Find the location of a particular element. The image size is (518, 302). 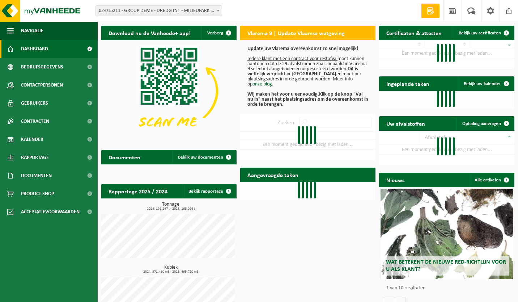

span: Ophaling aanvragen is located at coordinates (482, 123).